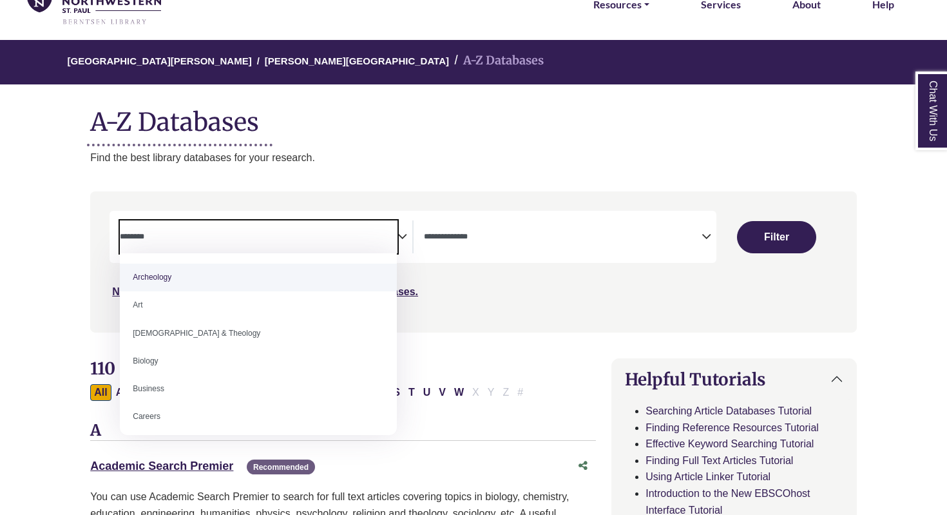  I want to click on button: Filter Results V, so click(442, 392).